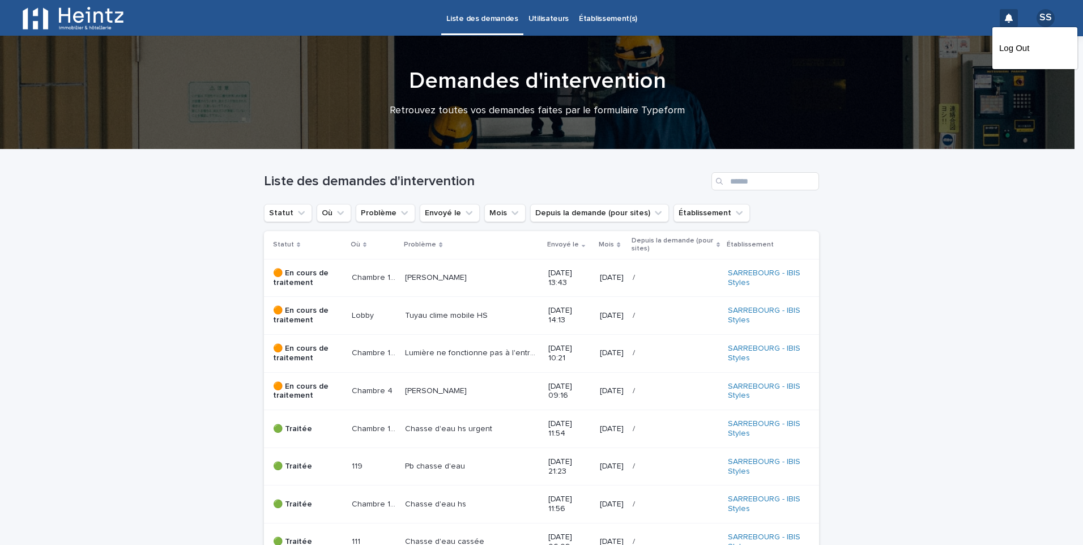  I want to click on button: Établissement, so click(711, 213).